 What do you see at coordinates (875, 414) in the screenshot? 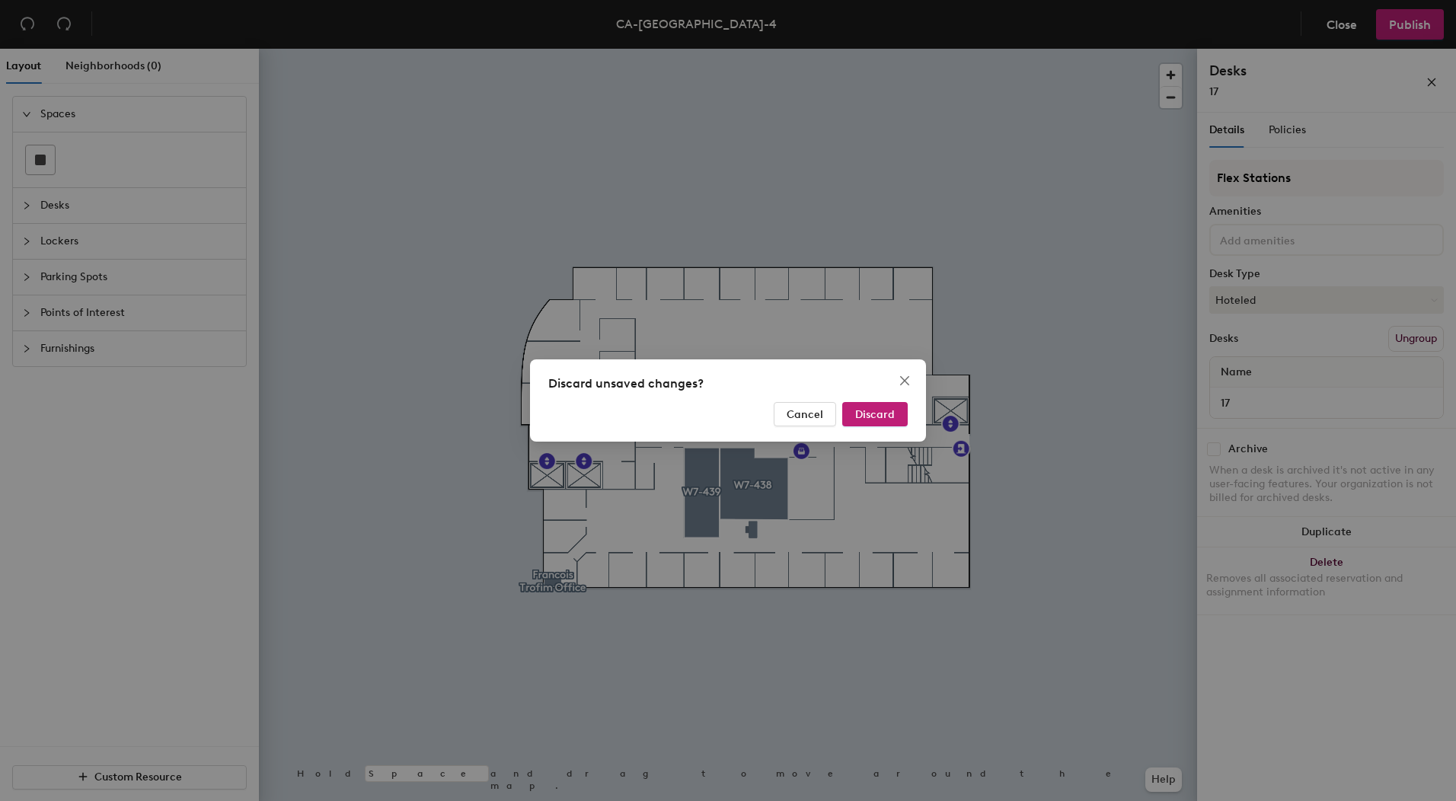
I see `span: Discard` at bounding box center [875, 414].